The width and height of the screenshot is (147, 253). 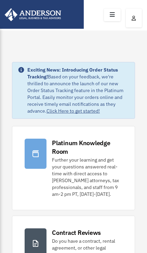 What do you see at coordinates (73, 73) in the screenshot?
I see `strong: Exciting News: Introducing Order Status Tracking!` at bounding box center [73, 73].